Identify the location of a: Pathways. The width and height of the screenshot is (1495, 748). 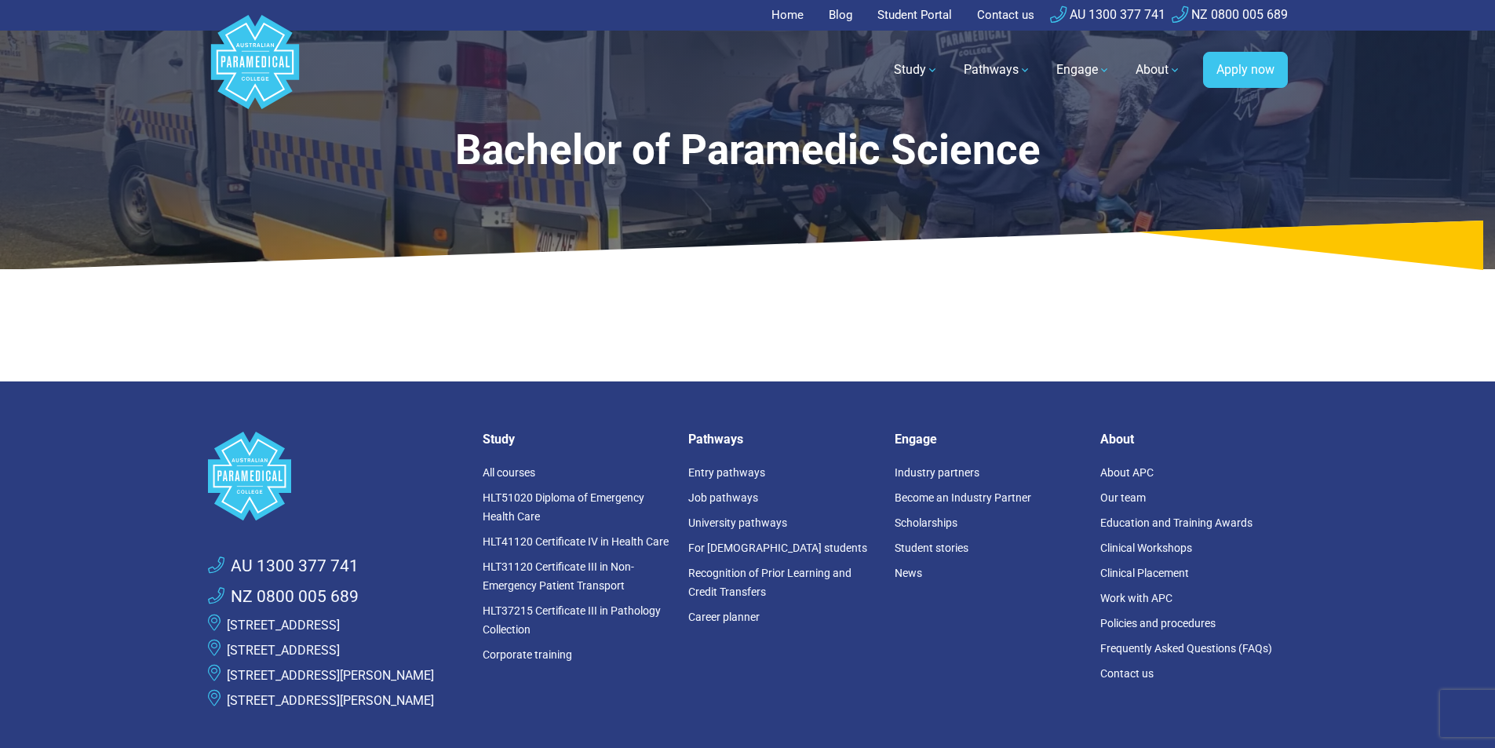
(997, 70).